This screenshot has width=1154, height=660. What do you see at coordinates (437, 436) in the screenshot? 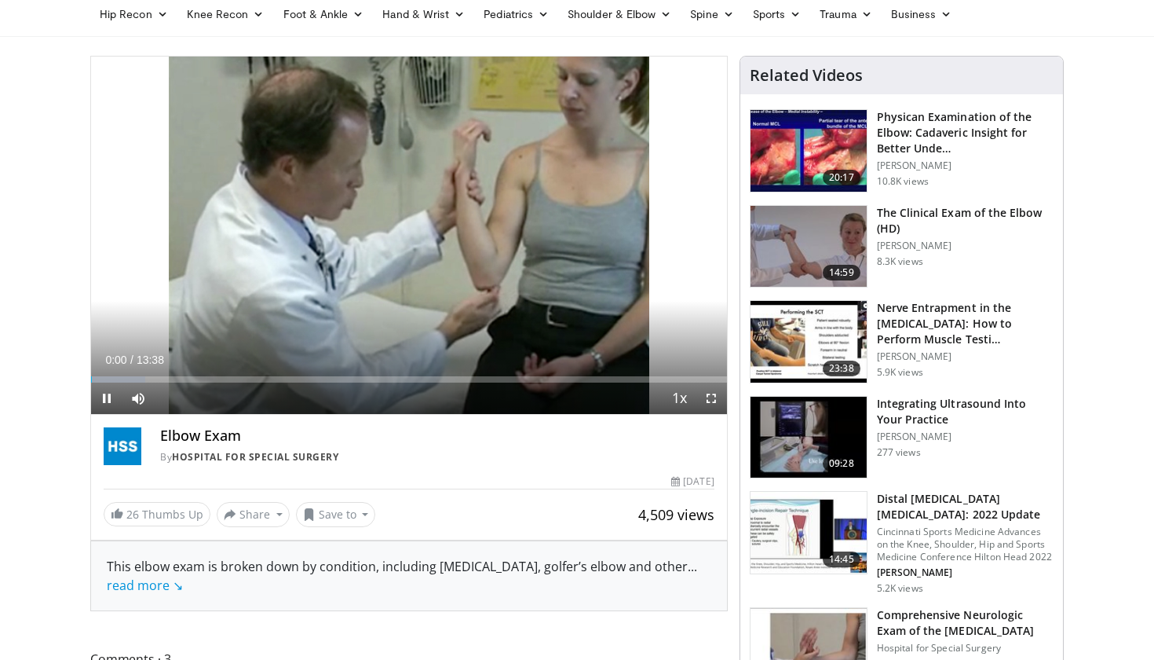
I see `h4: Elbow Exam` at bounding box center [437, 436].